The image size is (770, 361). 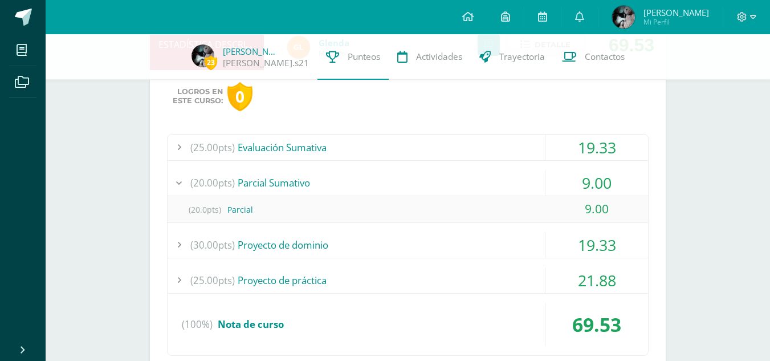 What do you see at coordinates (251, 324) in the screenshot?
I see `span: Nota de curso` at bounding box center [251, 324].